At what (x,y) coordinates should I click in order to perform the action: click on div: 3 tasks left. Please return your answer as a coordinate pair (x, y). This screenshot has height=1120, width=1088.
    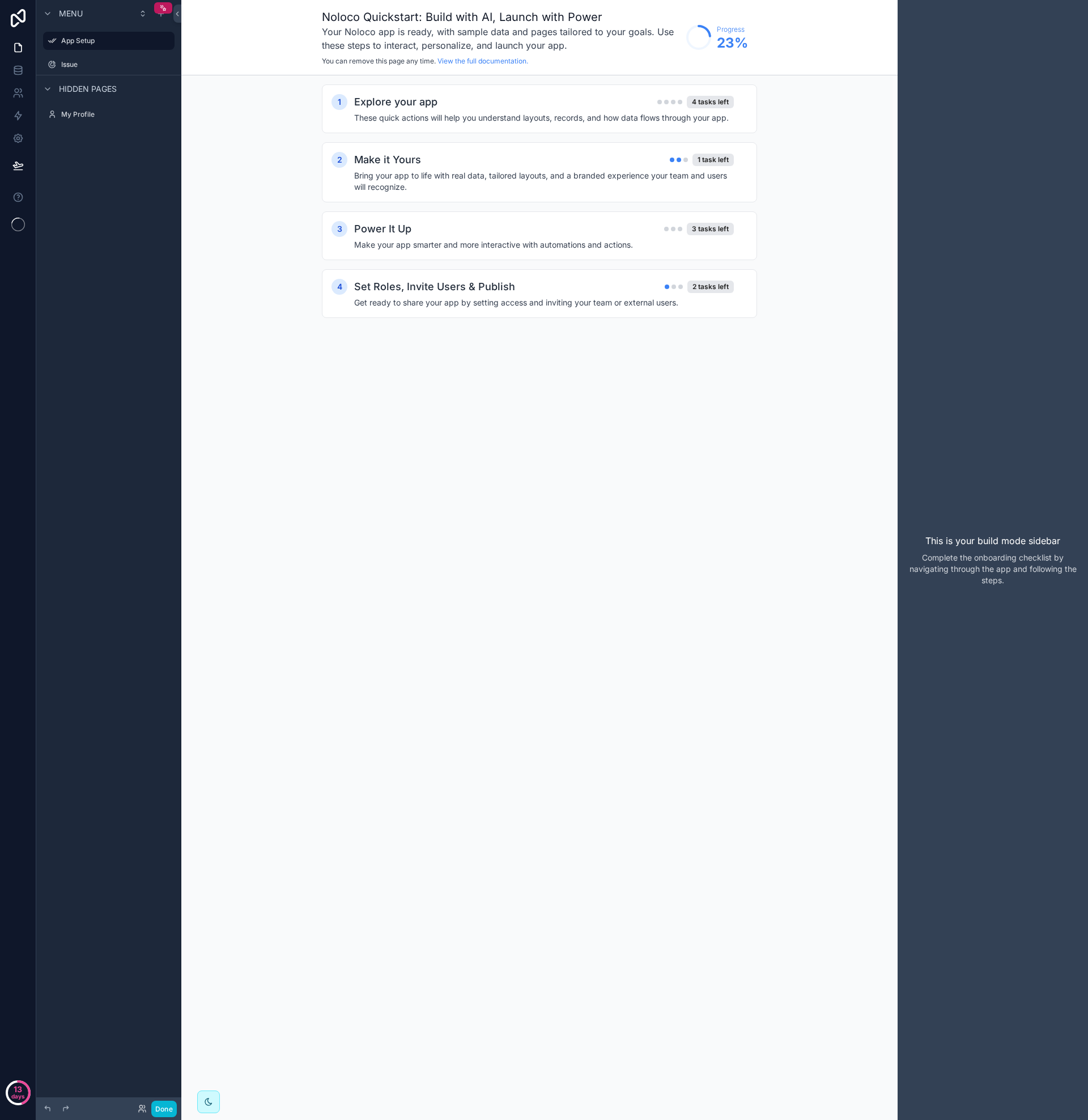
    Looking at the image, I should click on (710, 229).